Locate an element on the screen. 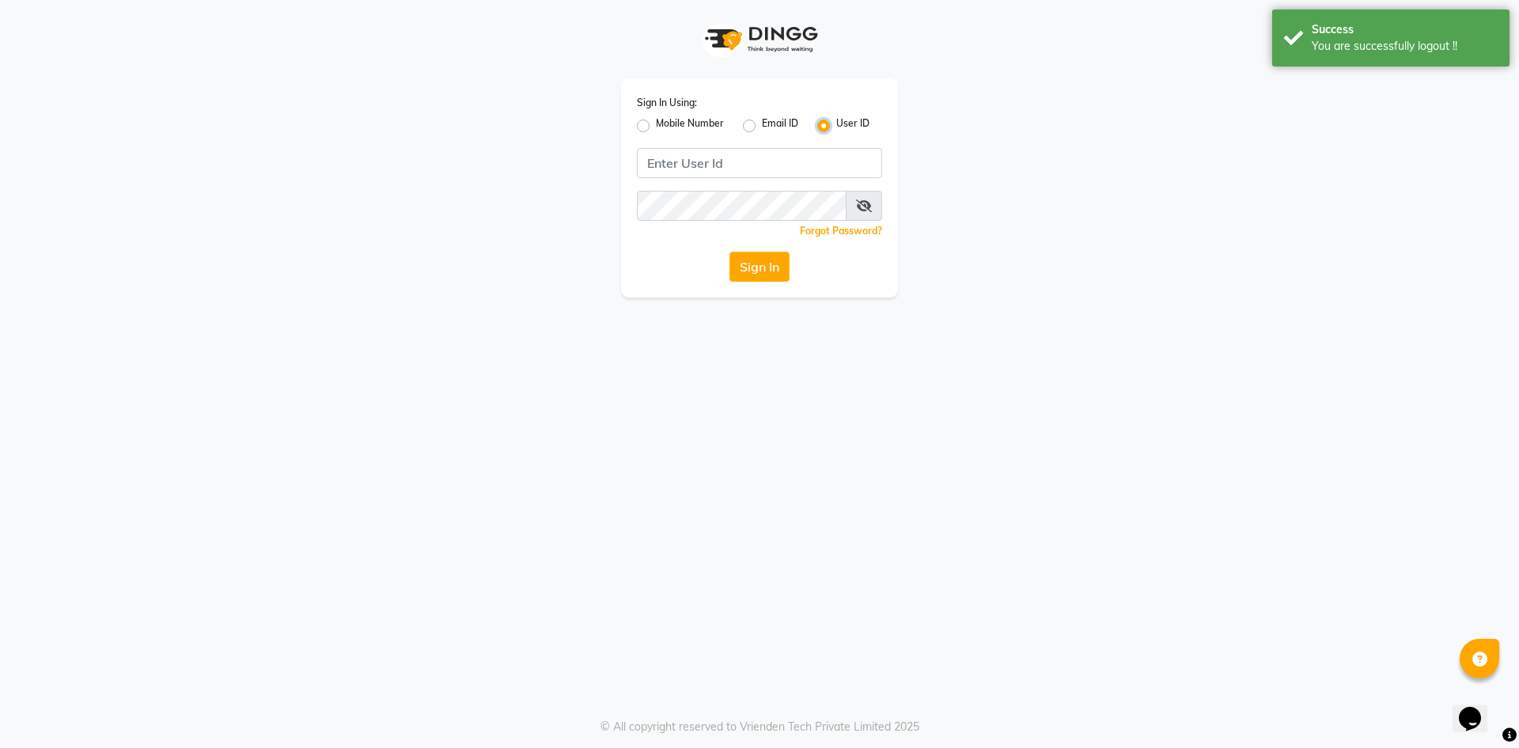 The image size is (1519, 748). label: Email ID is located at coordinates (780, 126).